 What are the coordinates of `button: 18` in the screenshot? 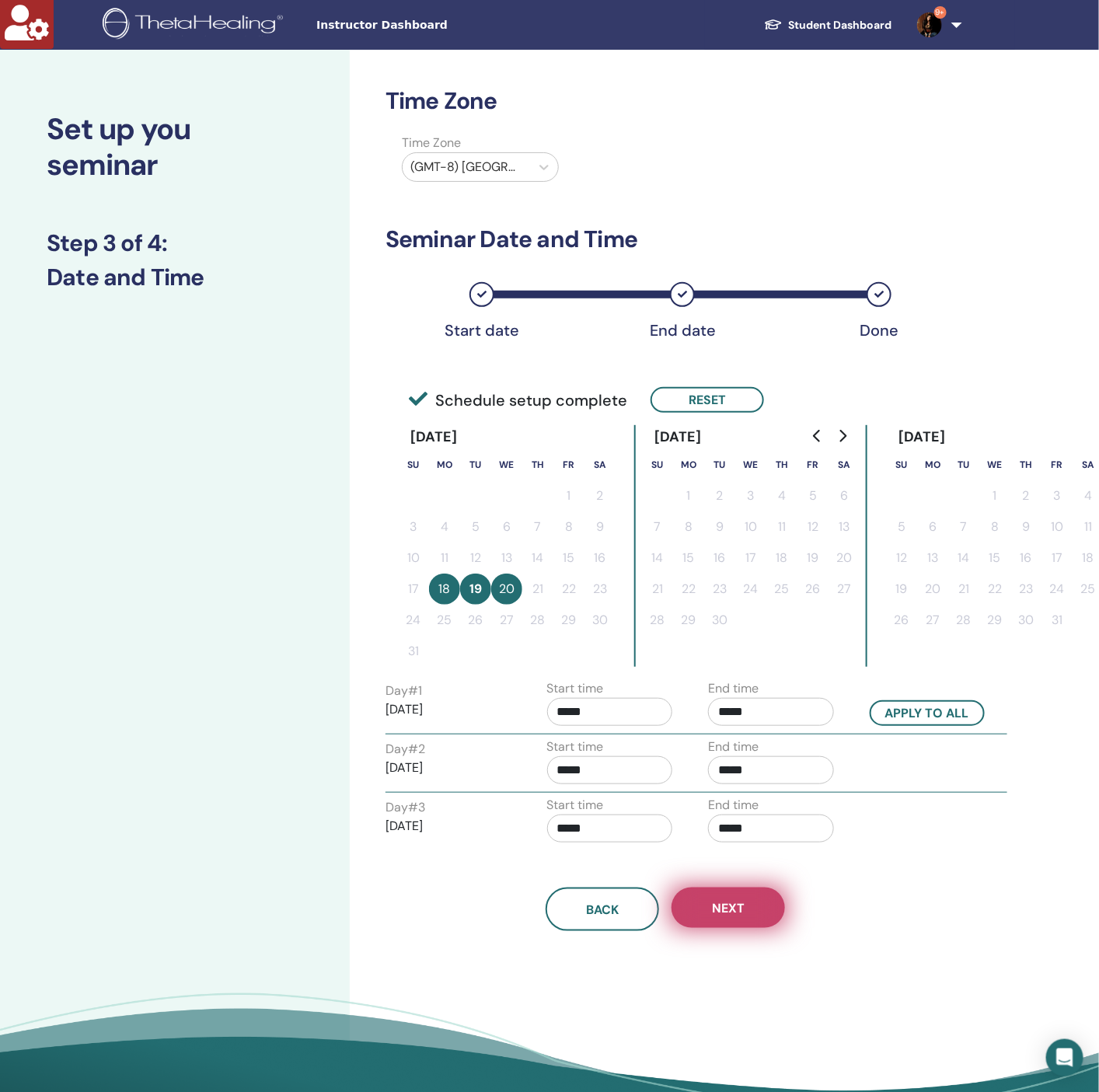 It's located at (782, 558).